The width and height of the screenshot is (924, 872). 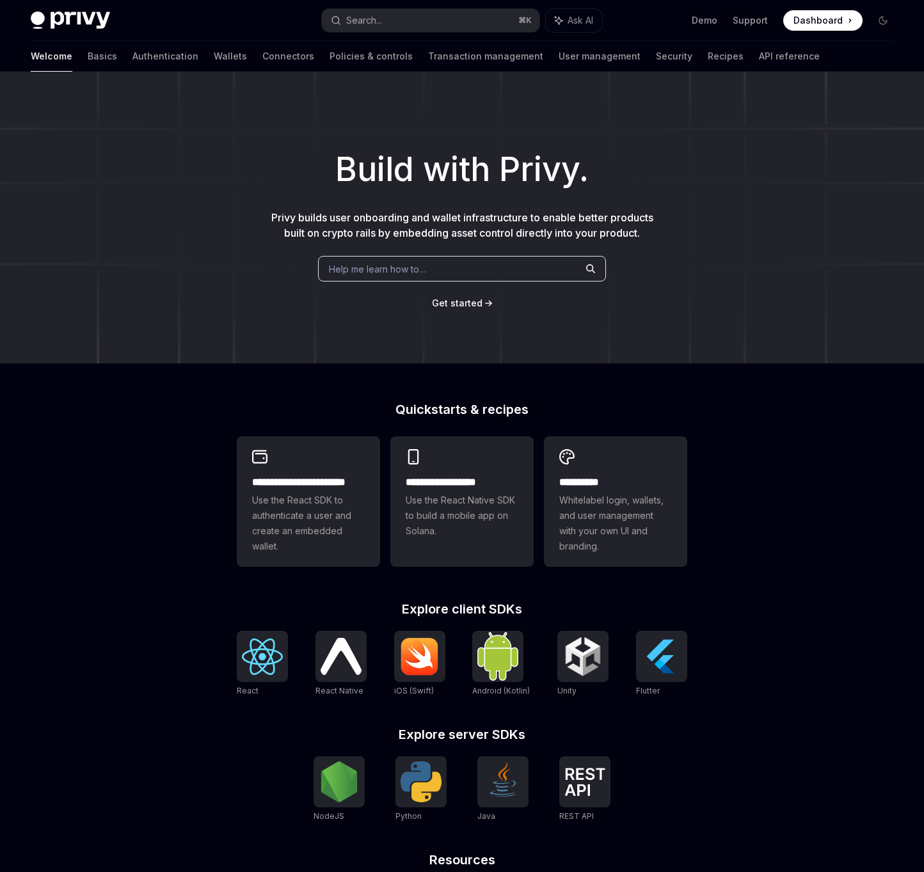 I want to click on a: Security, so click(x=674, y=56).